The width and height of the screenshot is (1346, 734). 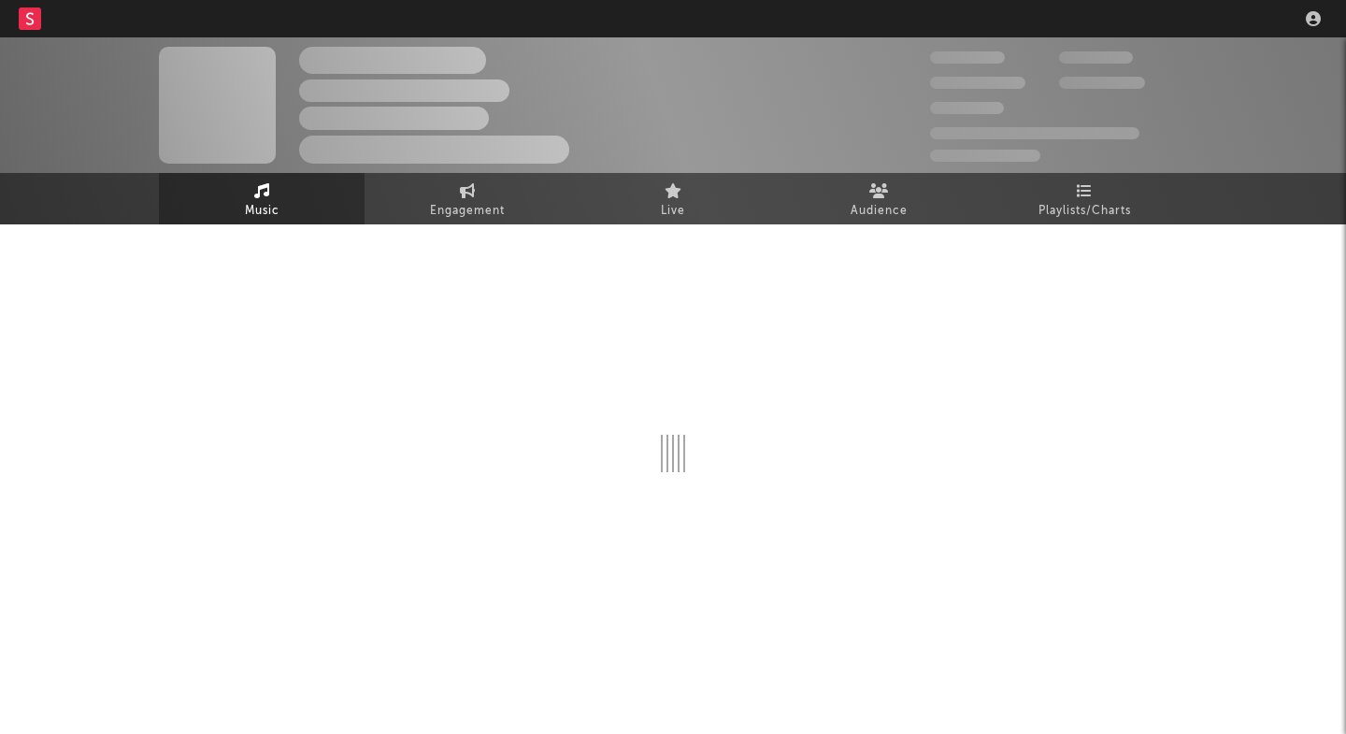 What do you see at coordinates (878, 211) in the screenshot?
I see `span: Audience` at bounding box center [878, 211].